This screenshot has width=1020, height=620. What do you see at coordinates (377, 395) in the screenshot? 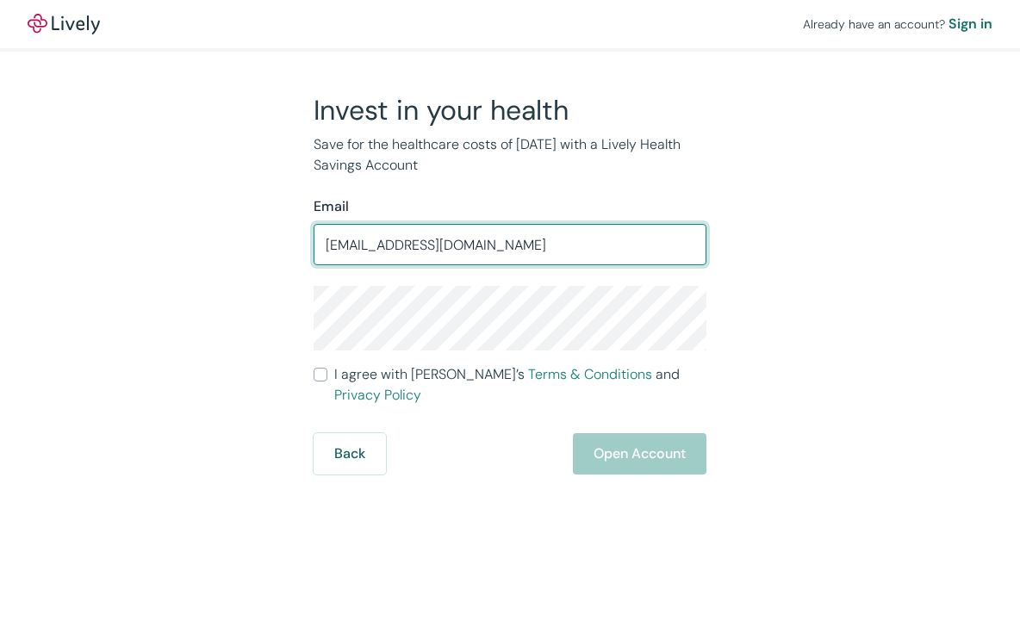
I see `a: Privacy Policy` at bounding box center [377, 395].